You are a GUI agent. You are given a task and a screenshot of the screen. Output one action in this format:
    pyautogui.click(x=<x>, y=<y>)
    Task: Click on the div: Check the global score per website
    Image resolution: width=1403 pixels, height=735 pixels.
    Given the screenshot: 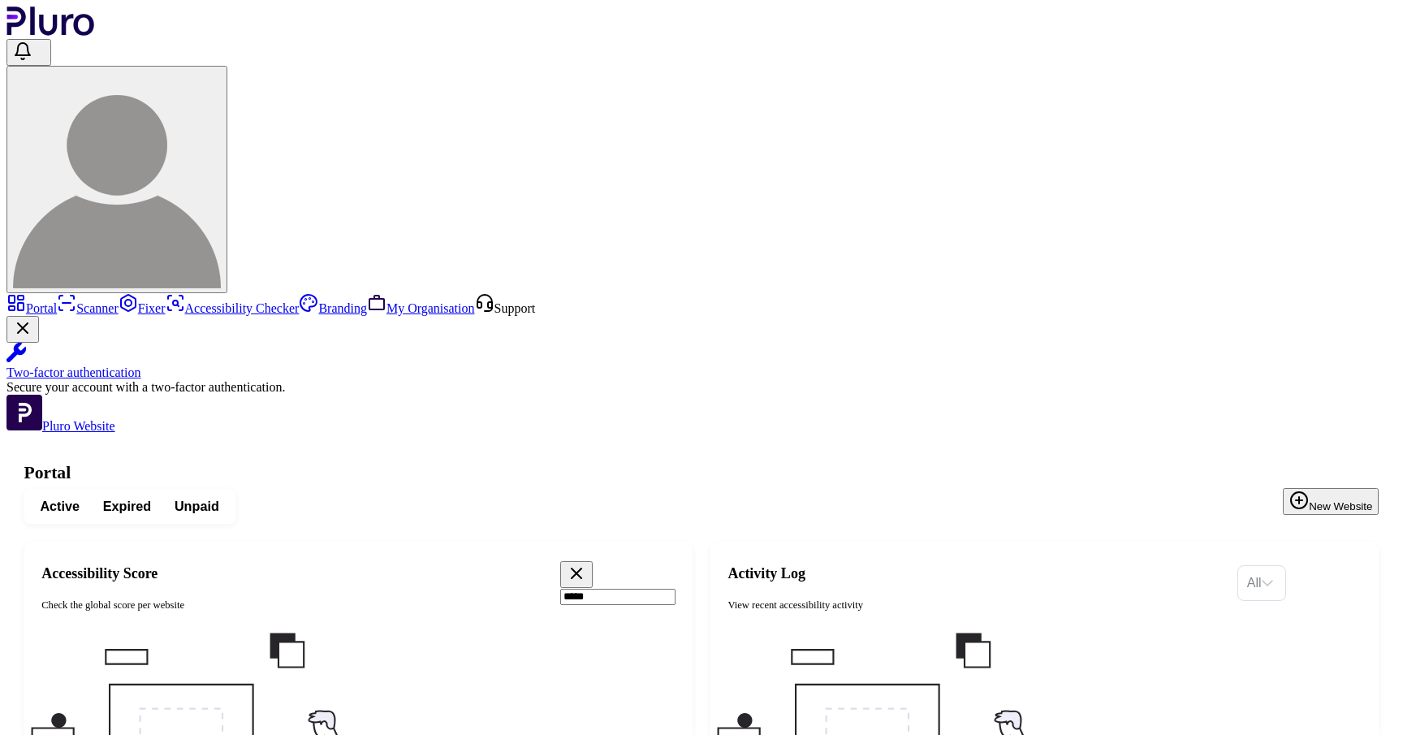 What is the action you would take?
    pyautogui.click(x=295, y=605)
    